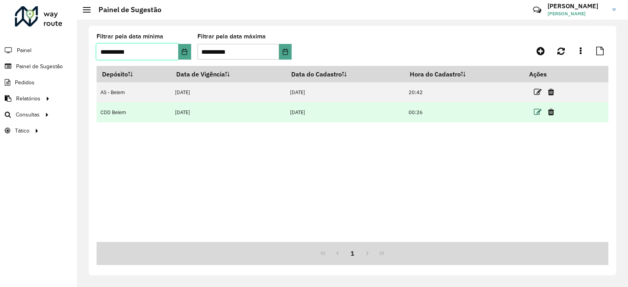 This screenshot has height=287, width=628. What do you see at coordinates (39, 66) in the screenshot?
I see `span: Painel de Sugestão` at bounding box center [39, 66].